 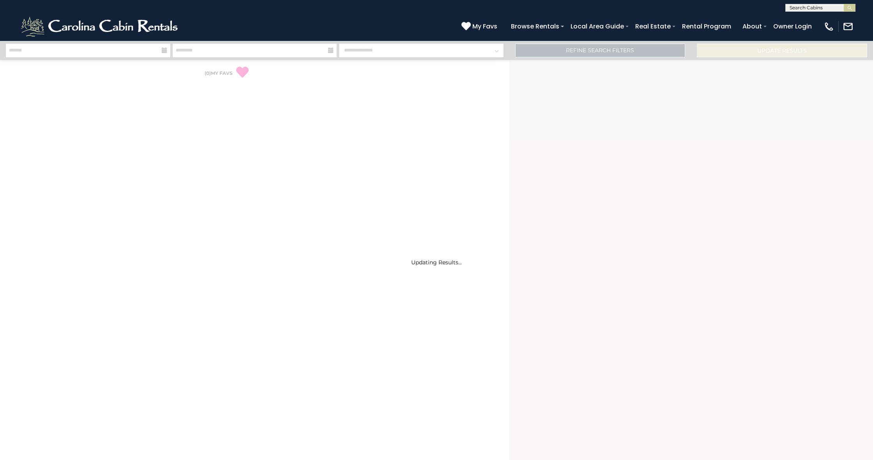 What do you see at coordinates (485, 26) in the screenshot?
I see `span: My Favs` at bounding box center [485, 26].